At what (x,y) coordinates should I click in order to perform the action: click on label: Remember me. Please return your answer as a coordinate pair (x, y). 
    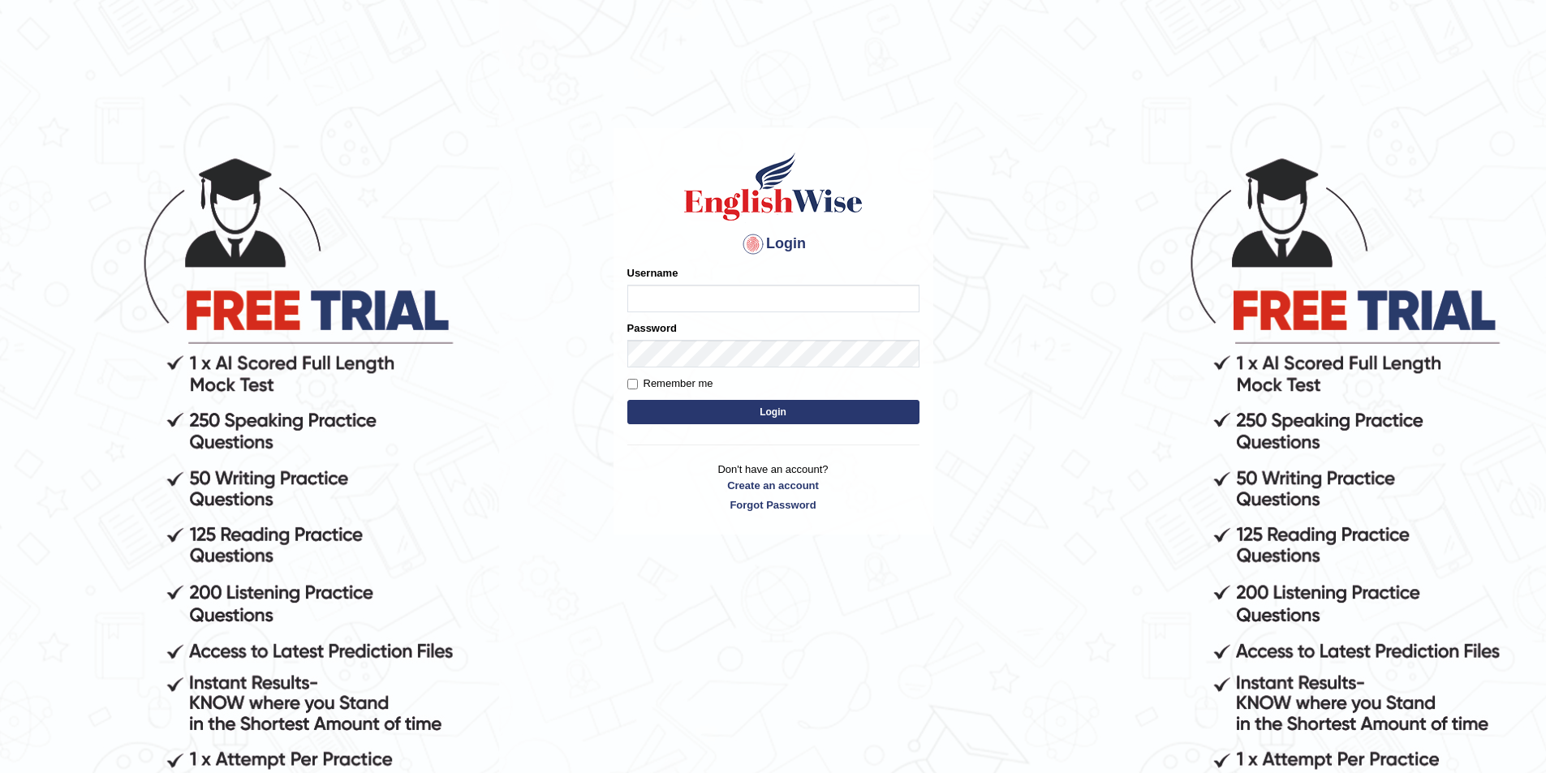
    Looking at the image, I should click on (670, 384).